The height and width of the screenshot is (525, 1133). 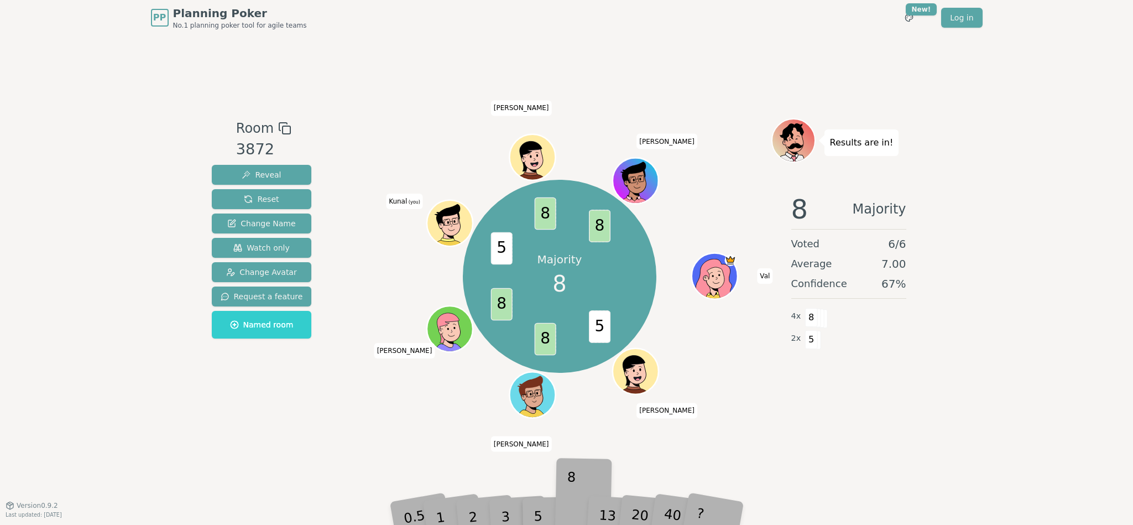 I want to click on span: 6 / 6, so click(x=897, y=244).